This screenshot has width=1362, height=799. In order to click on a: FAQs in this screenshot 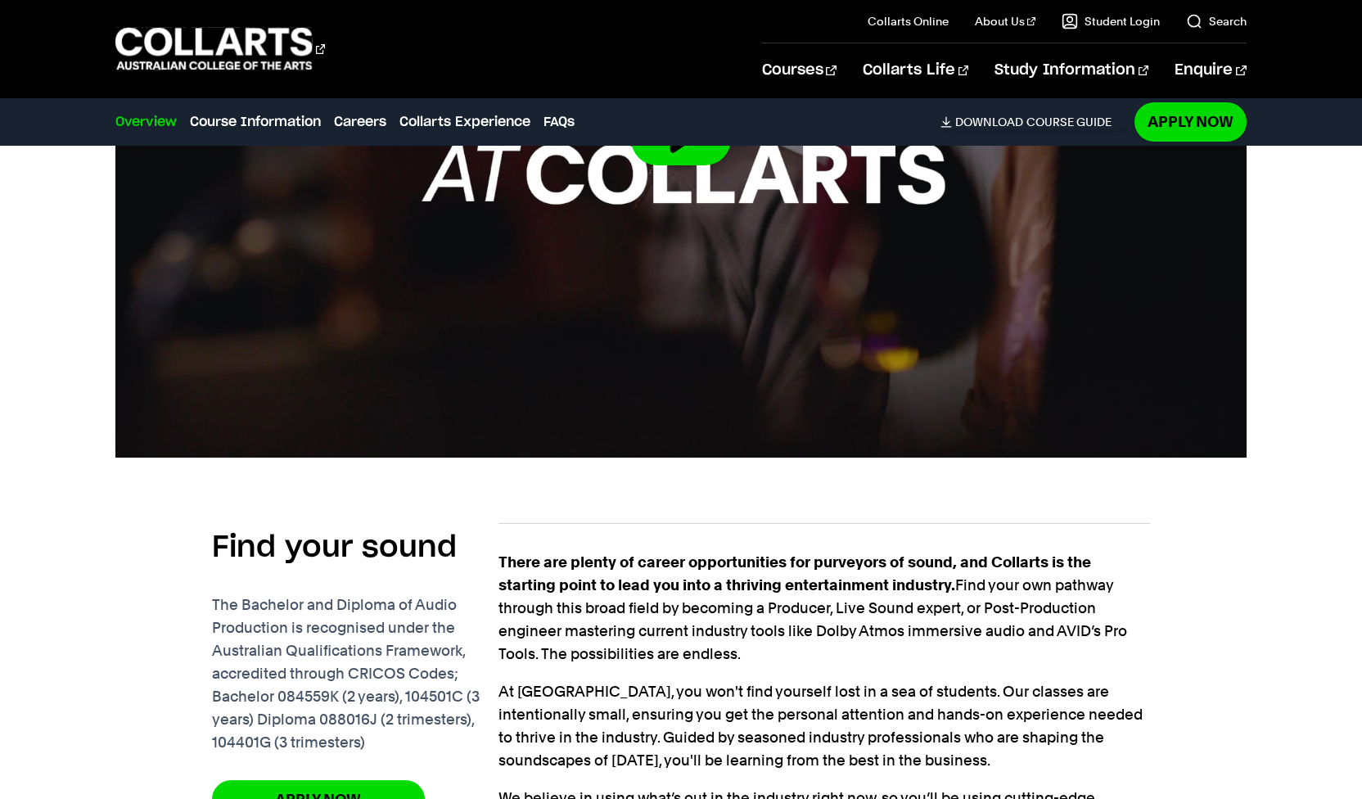, I will do `click(559, 122)`.